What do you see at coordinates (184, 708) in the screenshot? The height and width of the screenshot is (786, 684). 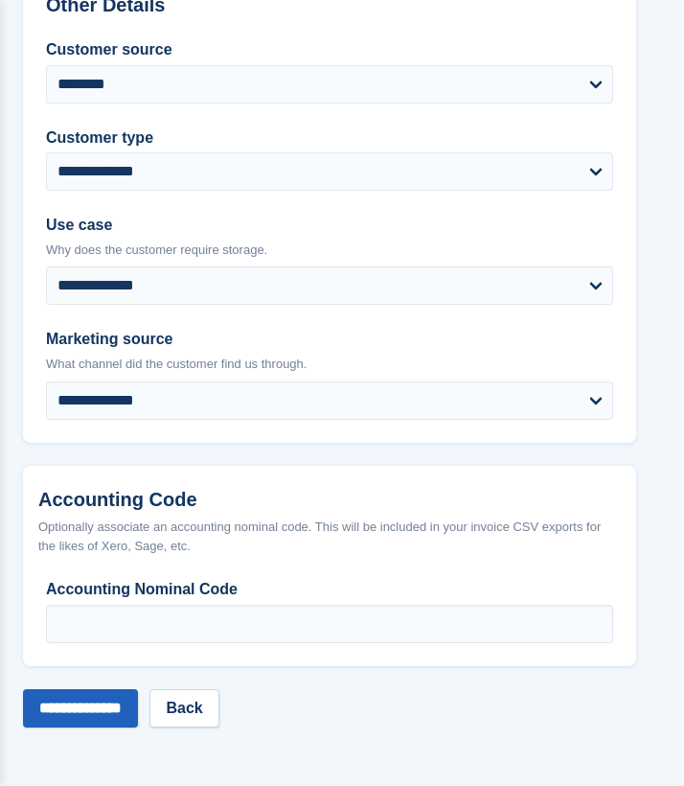 I see `a: Back` at bounding box center [184, 708].